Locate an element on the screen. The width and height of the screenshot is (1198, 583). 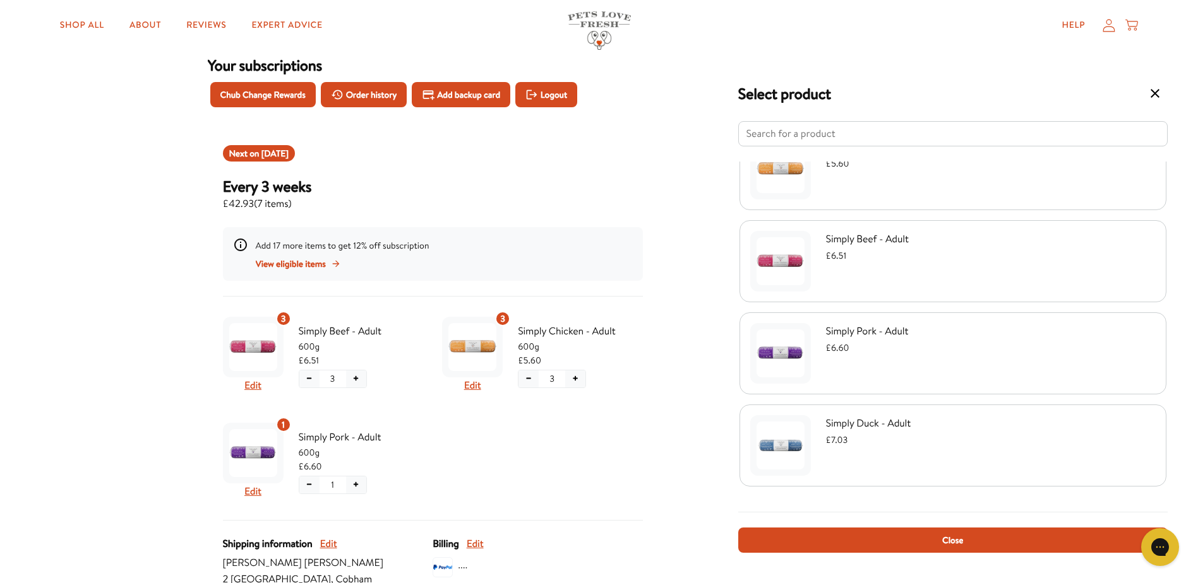
button: Close is located at coordinates (953, 541).